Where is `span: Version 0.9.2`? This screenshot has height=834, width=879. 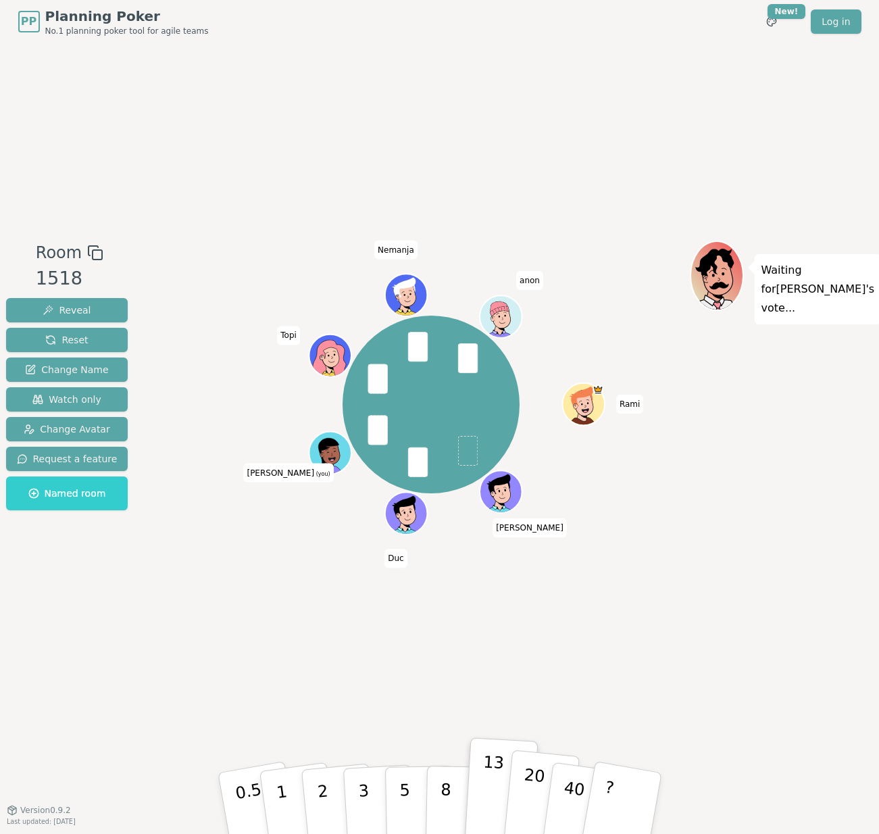
span: Version 0.9.2 is located at coordinates (45, 810).